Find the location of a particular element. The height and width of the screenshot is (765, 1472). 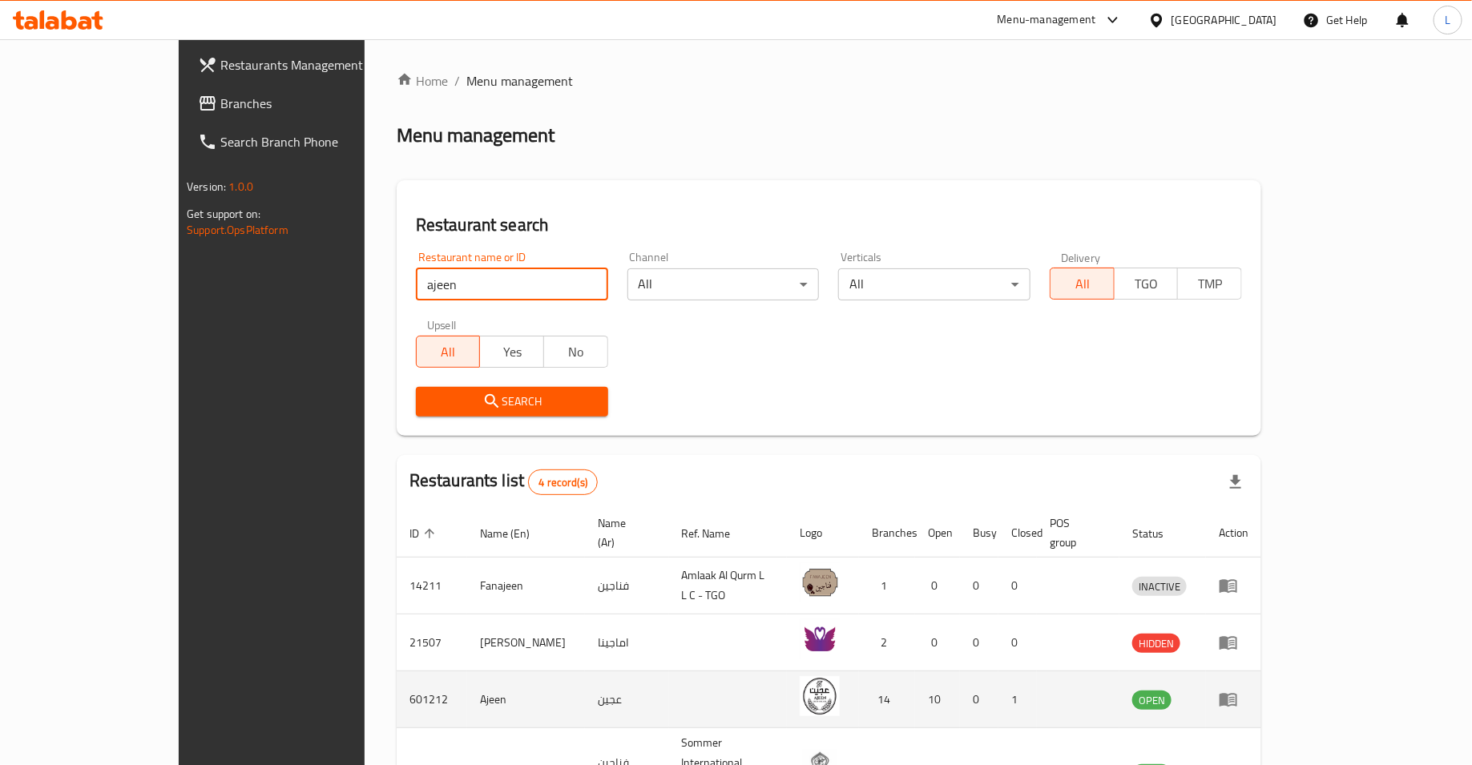

td: اماجينا is located at coordinates (627, 643).